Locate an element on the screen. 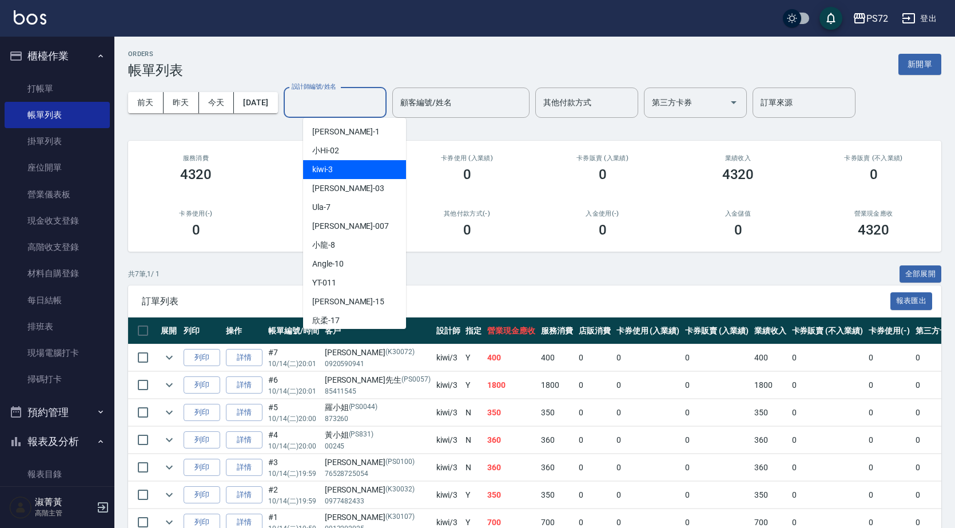 This screenshot has height=528, width=955. button: 全部展開 is located at coordinates (921, 274).